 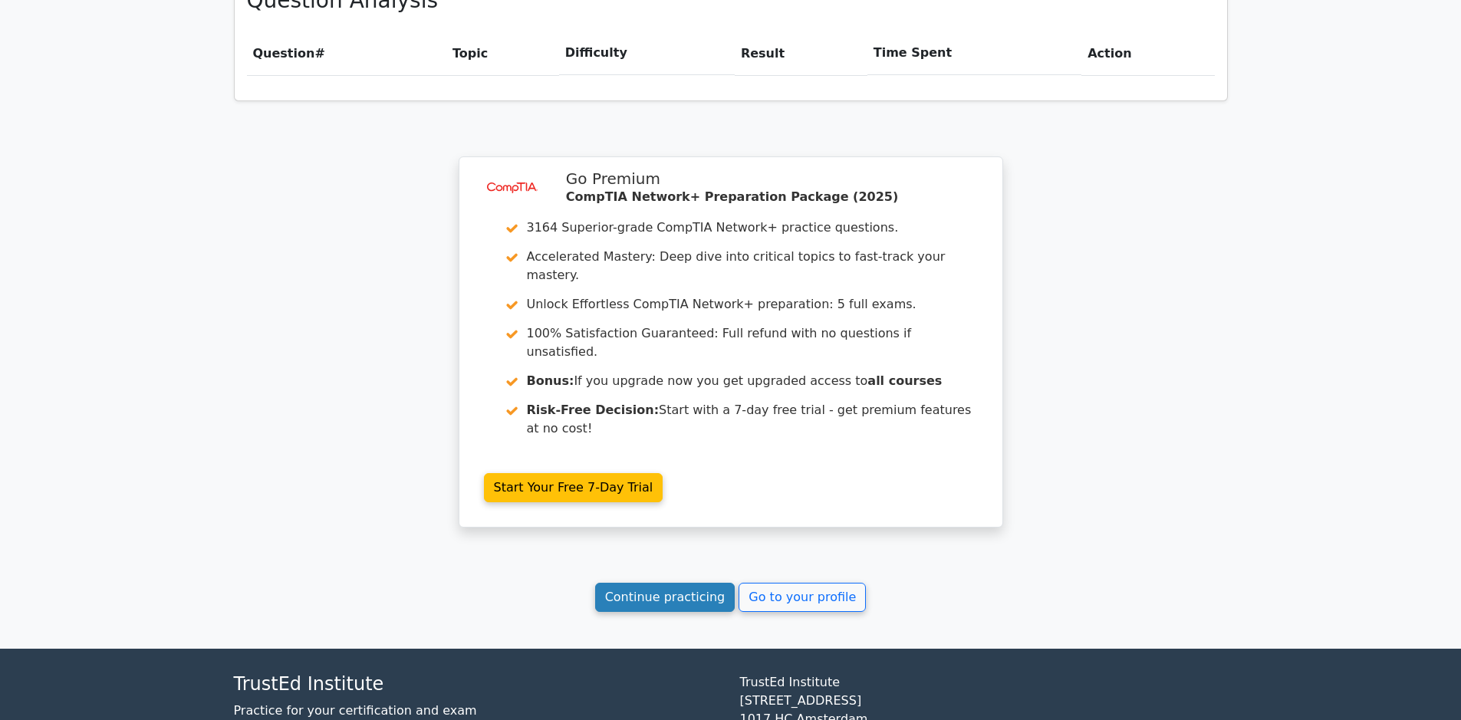 What do you see at coordinates (284, 53) in the screenshot?
I see `span: Question` at bounding box center [284, 53].